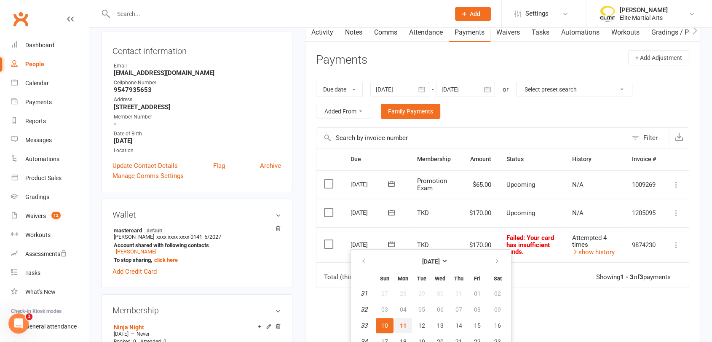  I want to click on div: Product Sales, so click(43, 178).